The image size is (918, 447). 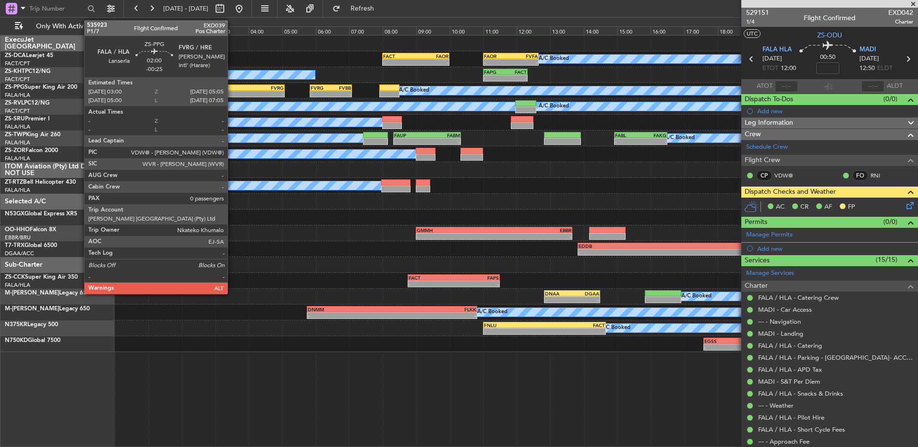 What do you see at coordinates (533, 31) in the screenshot?
I see `div: 12:00` at bounding box center [533, 31].